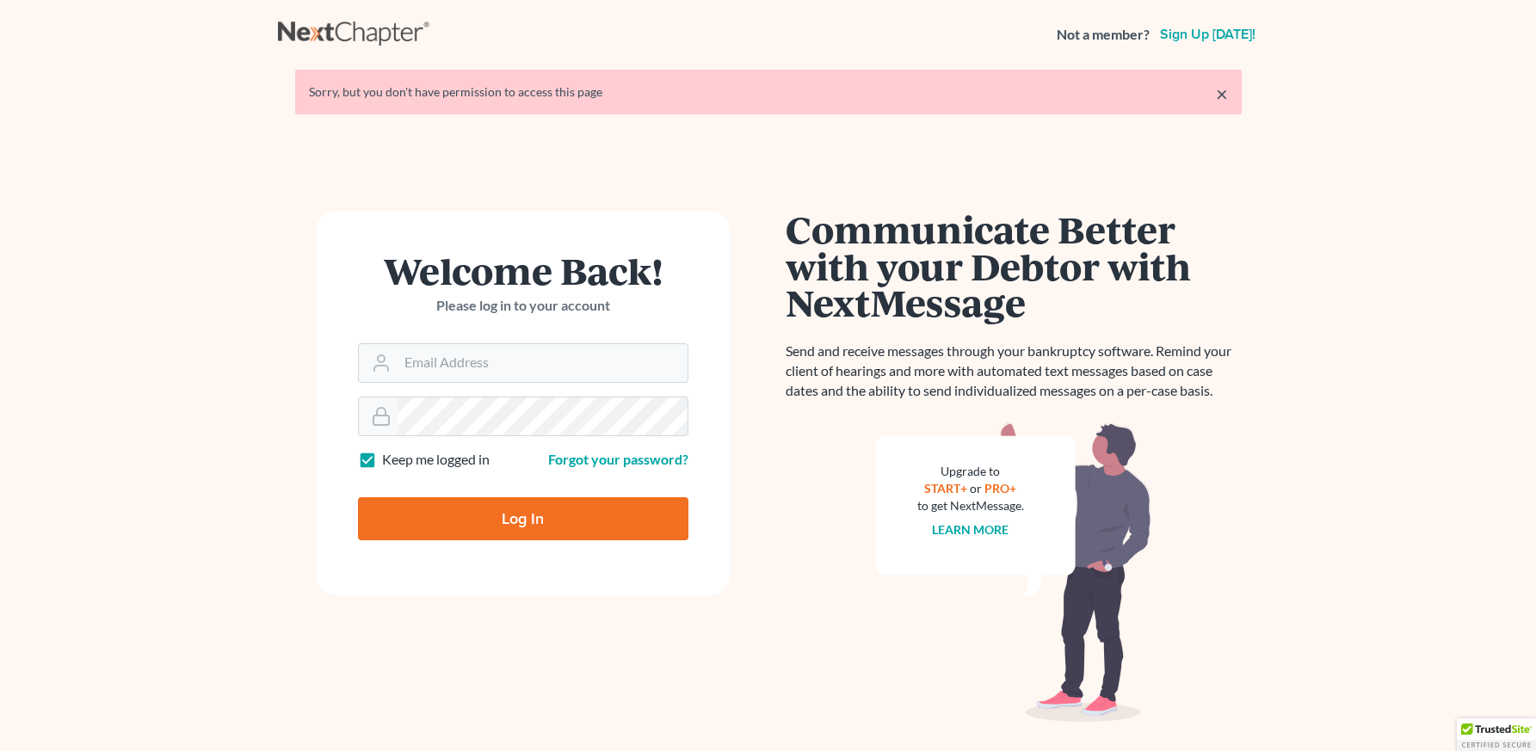 This screenshot has height=751, width=1536. I want to click on span: or, so click(976, 488).